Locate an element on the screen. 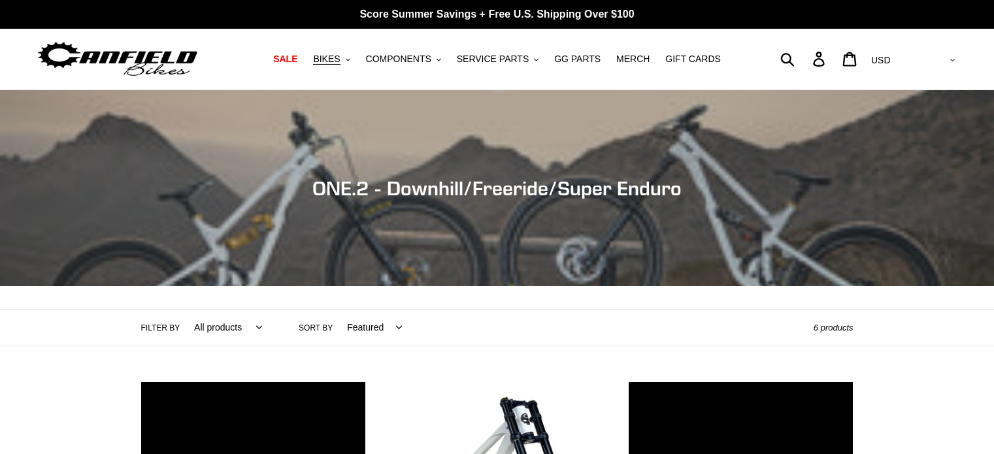 The image size is (994, 454). button: COMPONENTS is located at coordinates (403, 59).